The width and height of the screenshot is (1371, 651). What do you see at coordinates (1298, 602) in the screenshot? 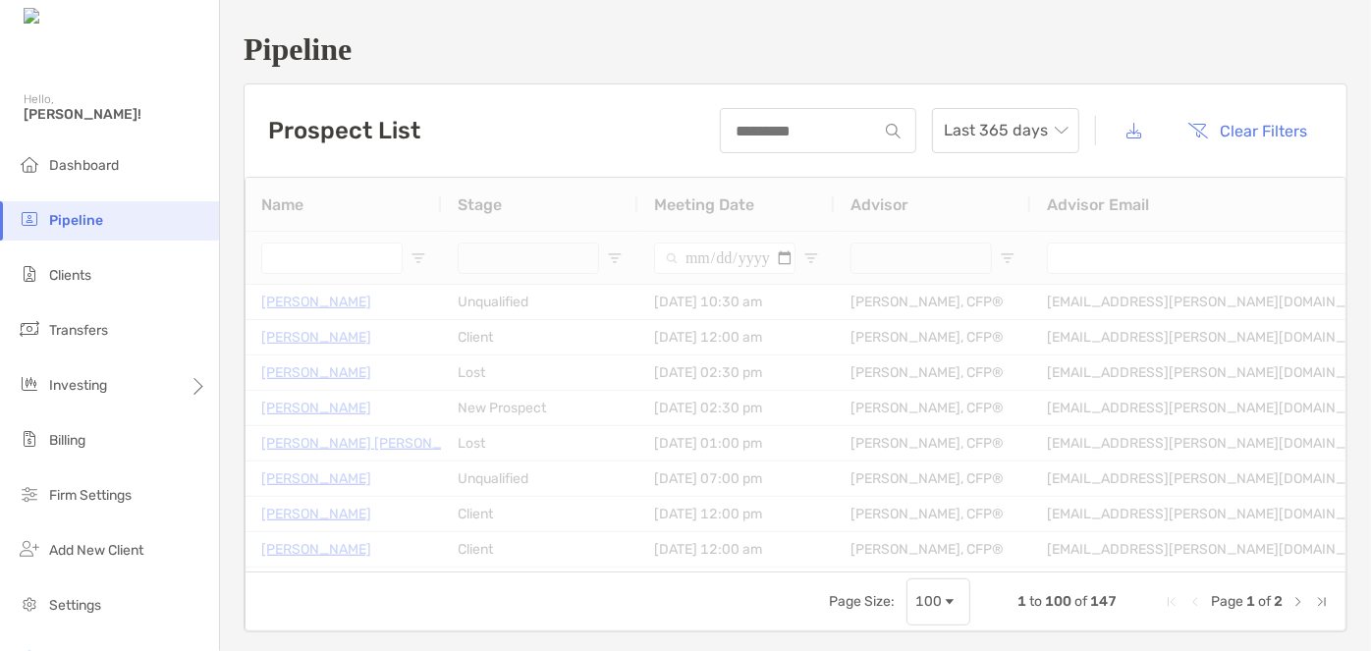
I see `div: Next Page` at bounding box center [1298, 602].